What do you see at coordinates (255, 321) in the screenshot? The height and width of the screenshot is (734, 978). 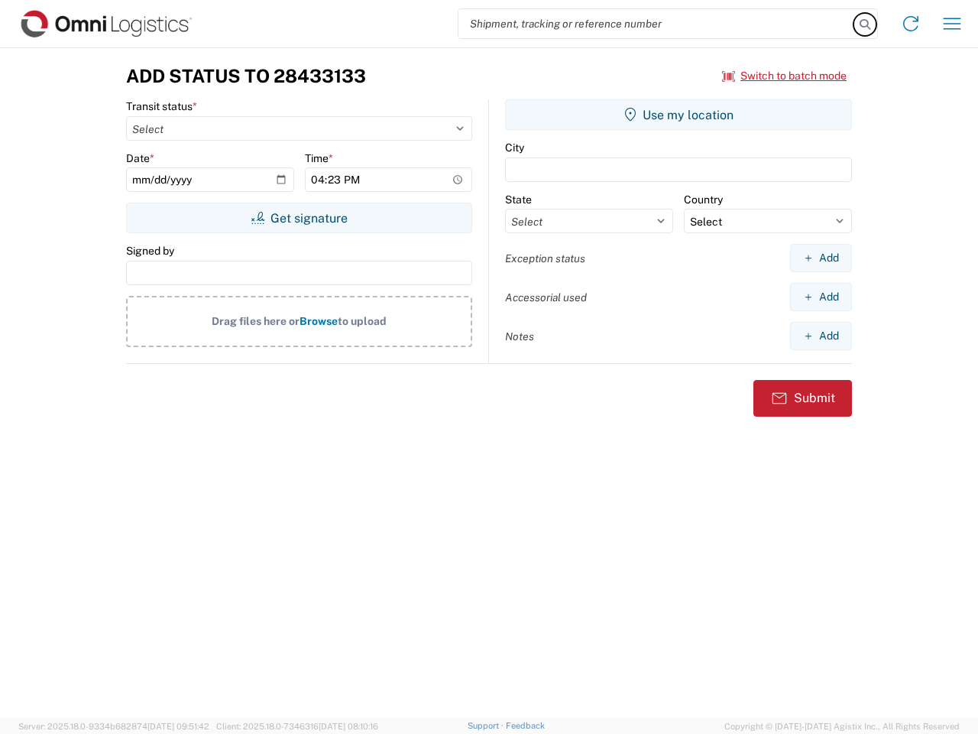 I see `span: Drag files here or` at bounding box center [255, 321].